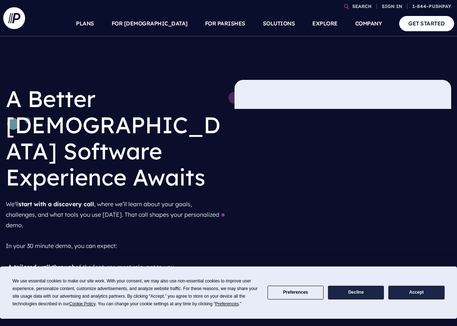 The width and height of the screenshot is (457, 326). Describe the element at coordinates (85, 24) in the screenshot. I see `a: PLANS` at that location.